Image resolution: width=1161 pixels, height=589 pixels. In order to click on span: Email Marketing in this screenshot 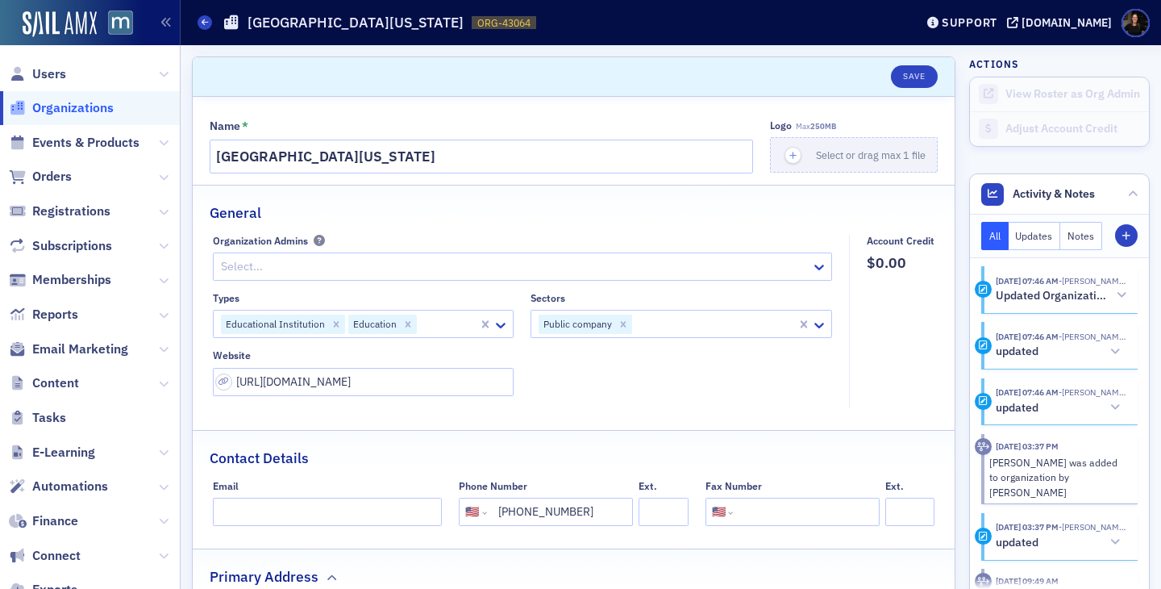, I will do `click(80, 349)`.